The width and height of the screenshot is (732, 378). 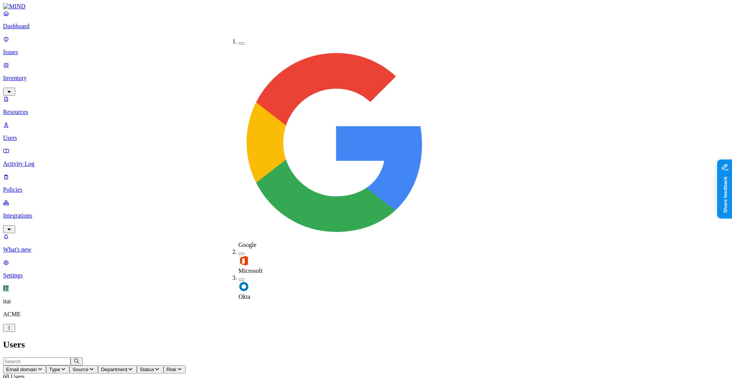 What do you see at coordinates (366, 216) in the screenshot?
I see `p: Integrations` at bounding box center [366, 216].